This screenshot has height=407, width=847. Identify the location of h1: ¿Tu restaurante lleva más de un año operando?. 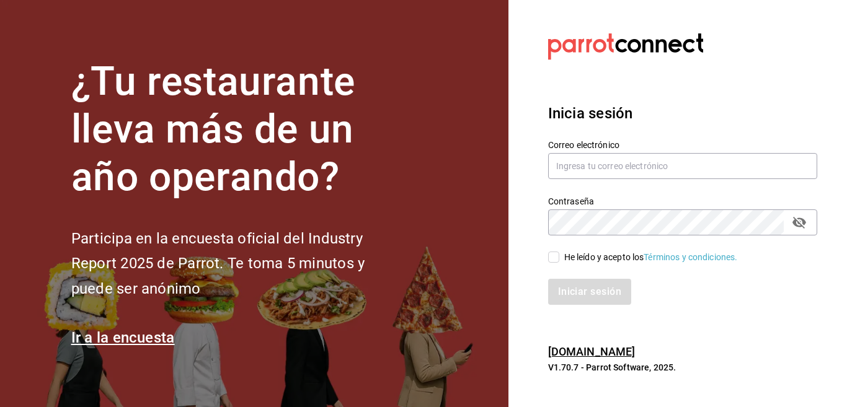
(239, 130).